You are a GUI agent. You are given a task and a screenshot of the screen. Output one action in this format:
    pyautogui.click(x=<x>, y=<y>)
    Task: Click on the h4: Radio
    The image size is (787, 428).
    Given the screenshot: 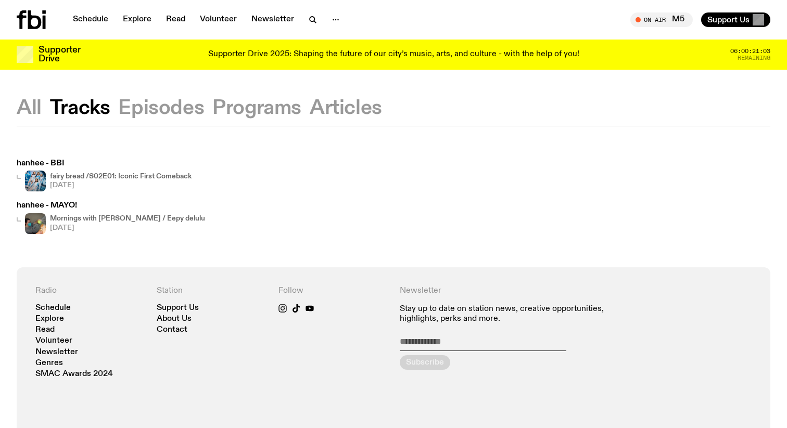 What is the action you would take?
    pyautogui.click(x=90, y=291)
    